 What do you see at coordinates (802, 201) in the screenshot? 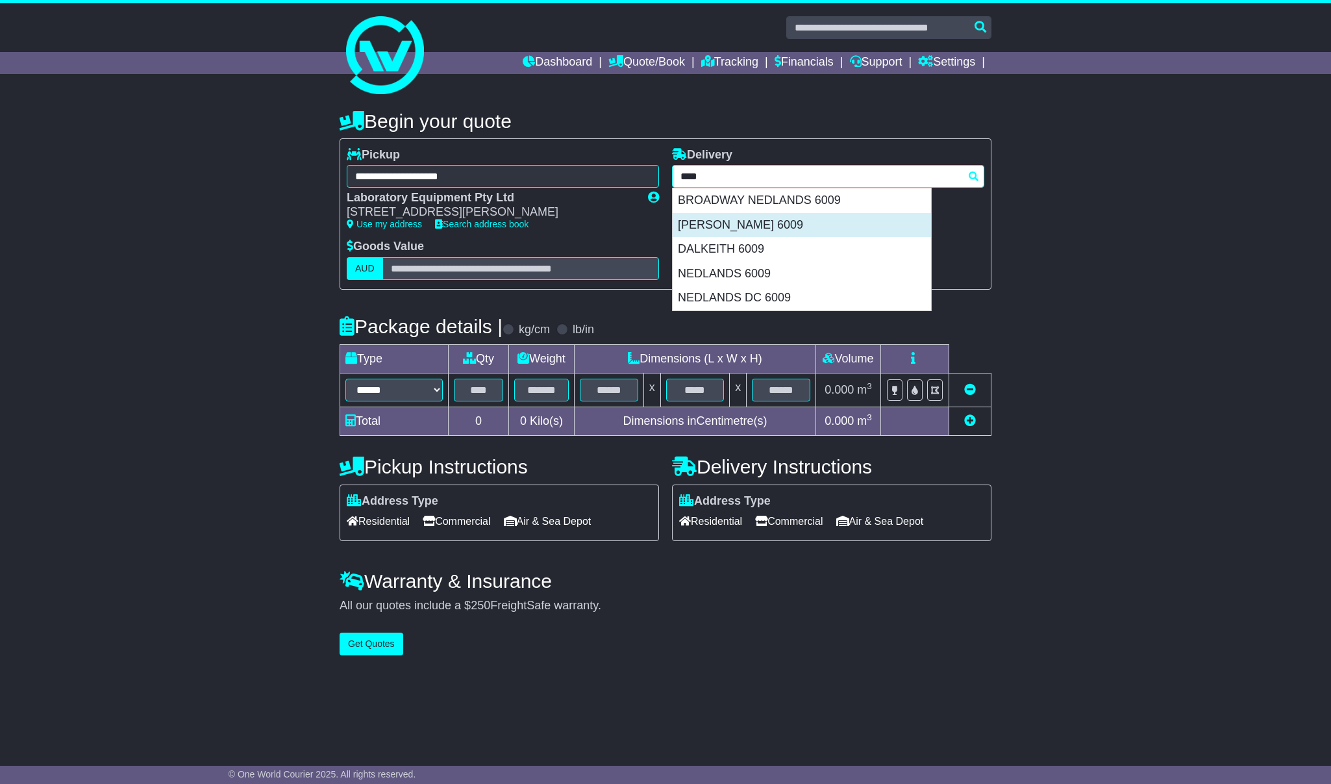
I see `div: BROADWAY NEDLANDS 6009` at bounding box center [802, 201].